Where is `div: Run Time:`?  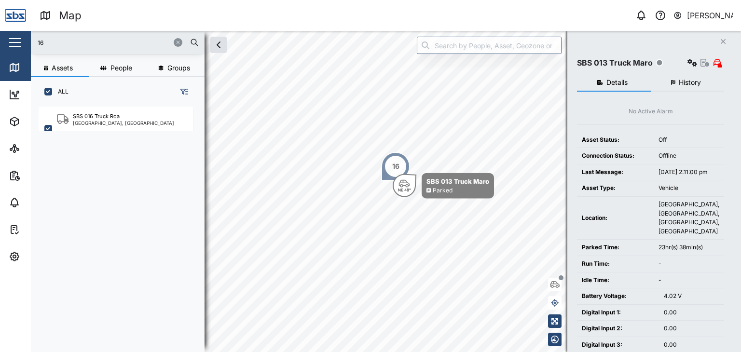
div: Run Time: is located at coordinates (615, 264).